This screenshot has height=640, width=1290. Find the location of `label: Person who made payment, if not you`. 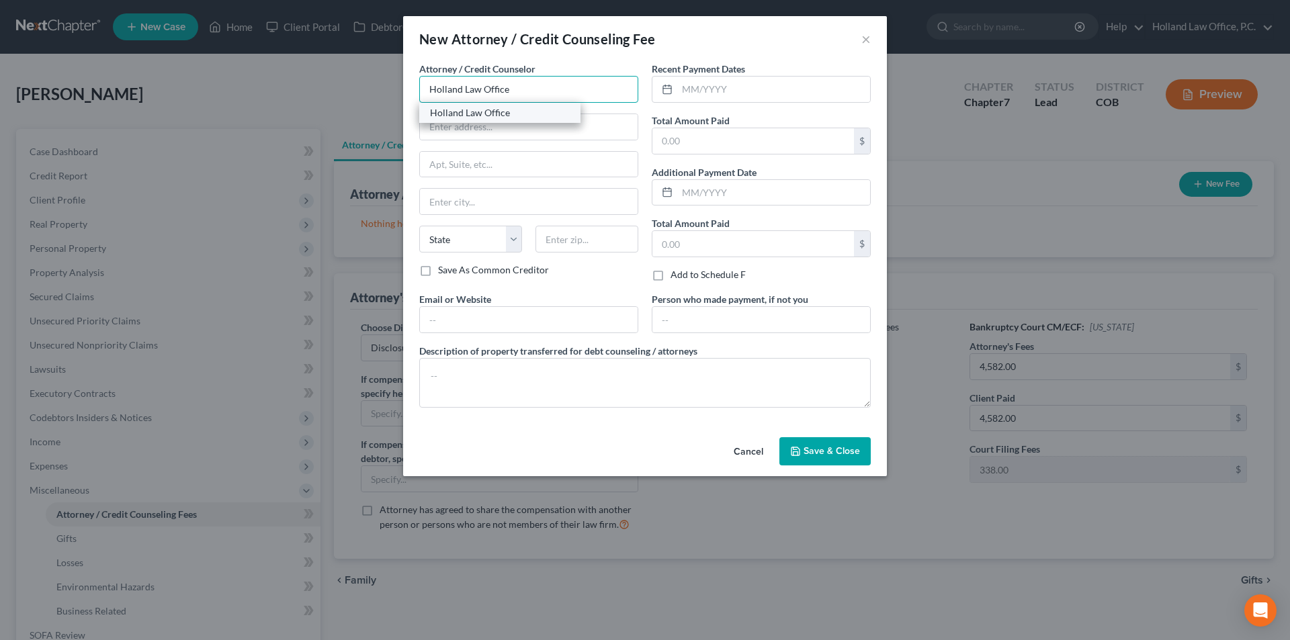

label: Person who made payment, if not you is located at coordinates (730, 299).